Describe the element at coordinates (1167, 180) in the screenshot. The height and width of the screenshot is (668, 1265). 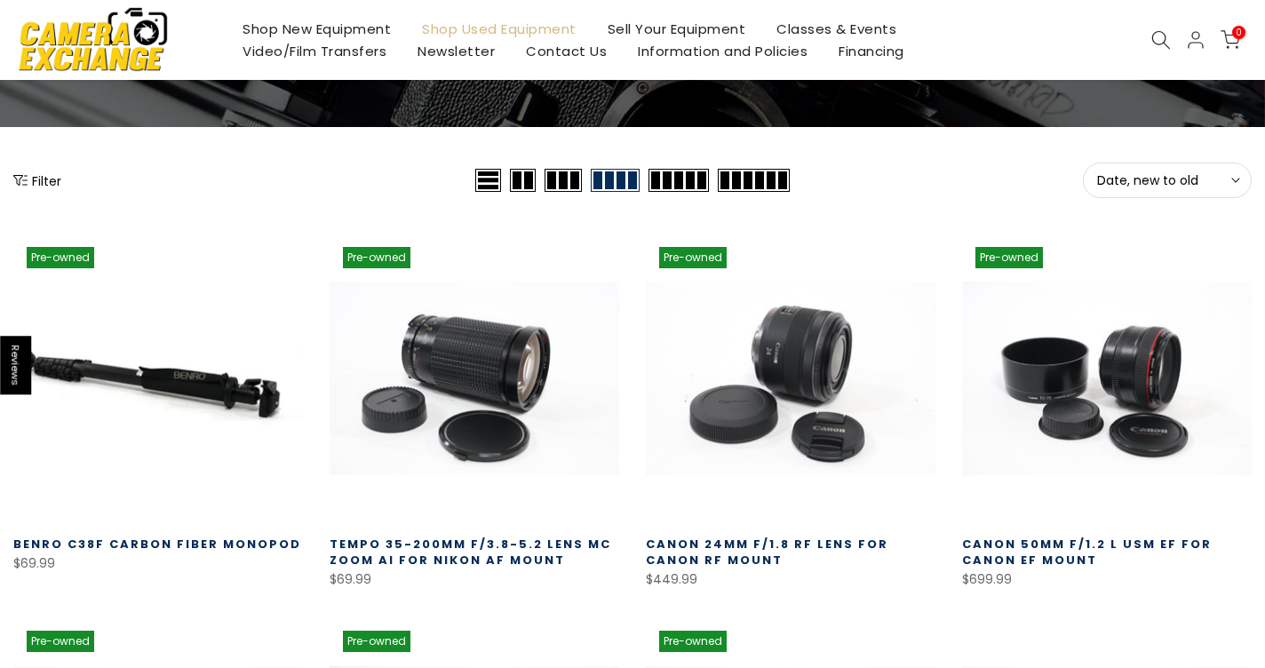
I see `button: Date, new to old` at that location.